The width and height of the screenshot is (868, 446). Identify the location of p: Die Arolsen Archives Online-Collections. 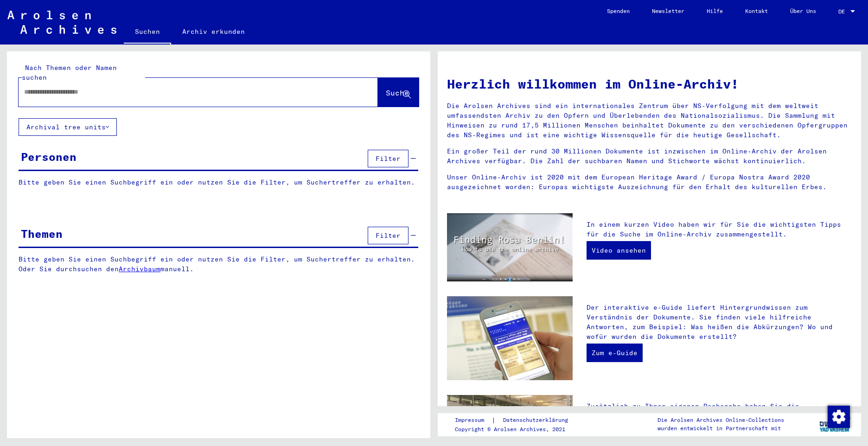
(720, 420).